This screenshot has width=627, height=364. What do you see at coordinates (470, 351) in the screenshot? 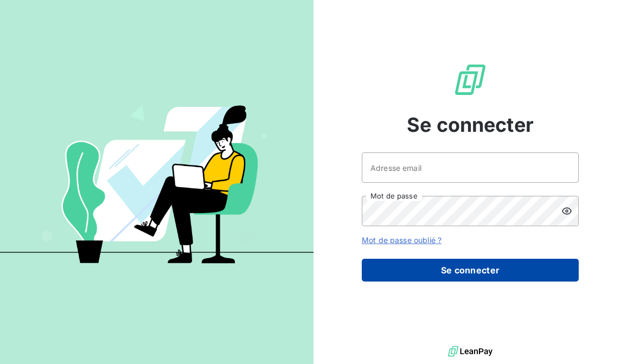
I see `img: logo` at bounding box center [470, 351].